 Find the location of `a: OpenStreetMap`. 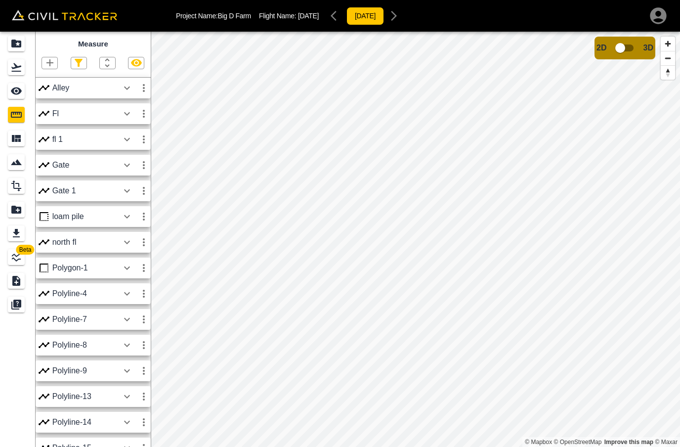

a: OpenStreetMap is located at coordinates (577, 442).